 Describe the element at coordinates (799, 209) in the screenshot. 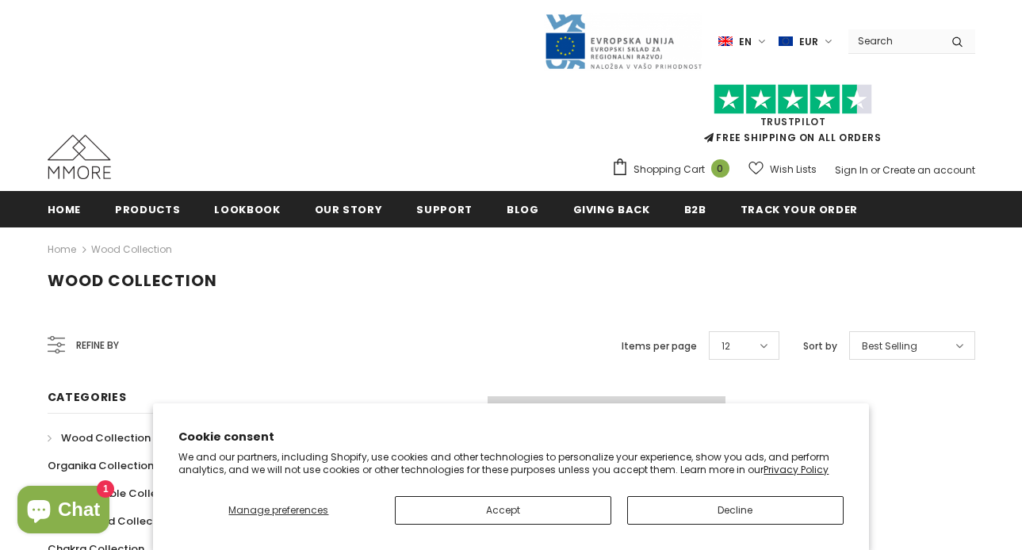

I see `a: Track your order` at that location.